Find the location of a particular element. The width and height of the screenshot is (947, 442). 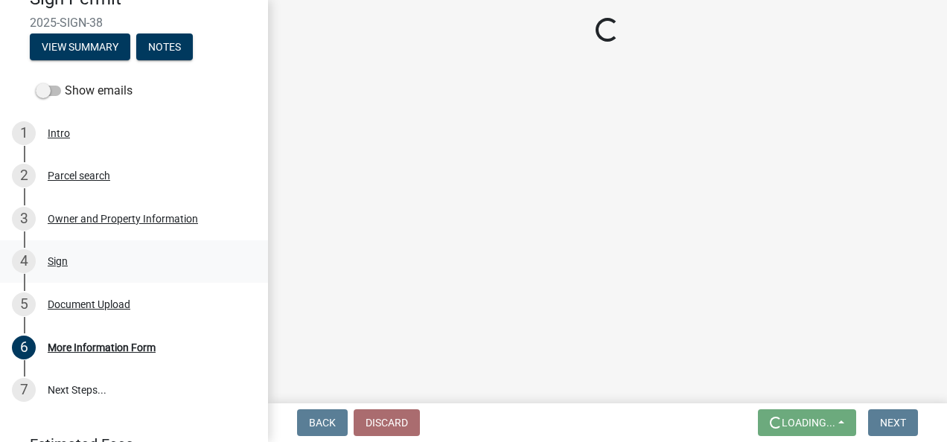

div: 4 is located at coordinates (24, 261).